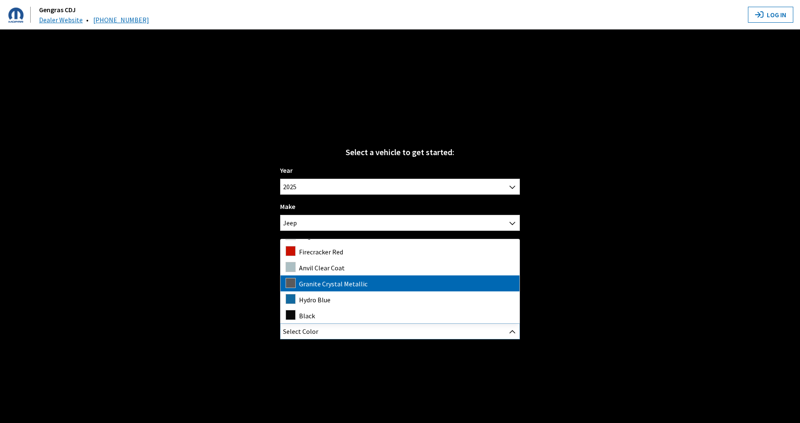  Describe the element at coordinates (315, 299) in the screenshot. I see `span: Hydro Blue` at that location.